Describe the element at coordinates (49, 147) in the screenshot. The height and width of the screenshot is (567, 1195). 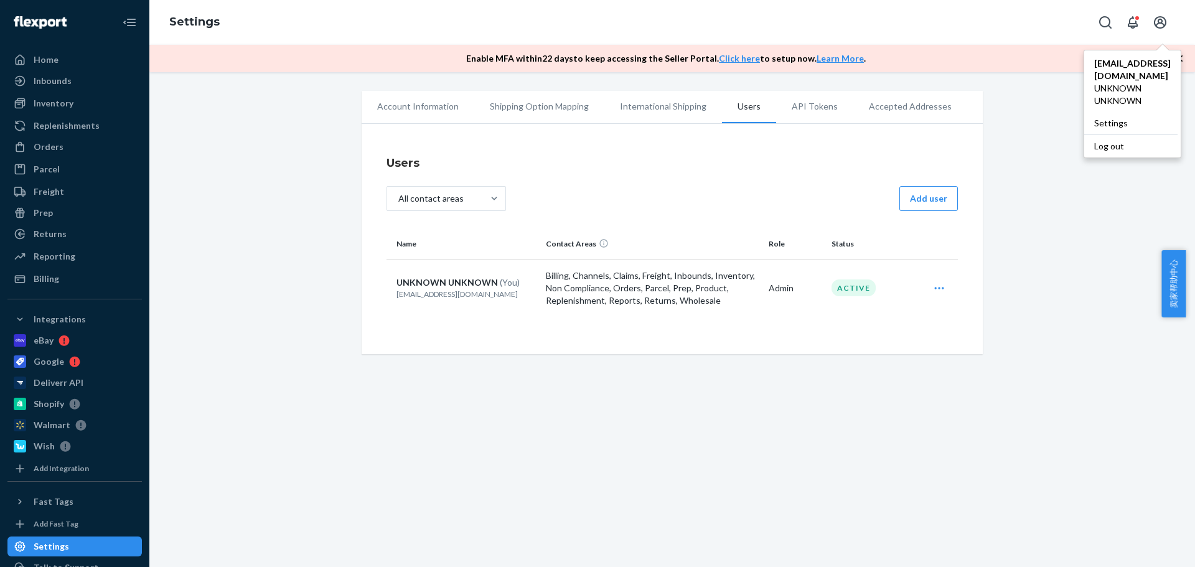
I see `div: Orders` at that location.